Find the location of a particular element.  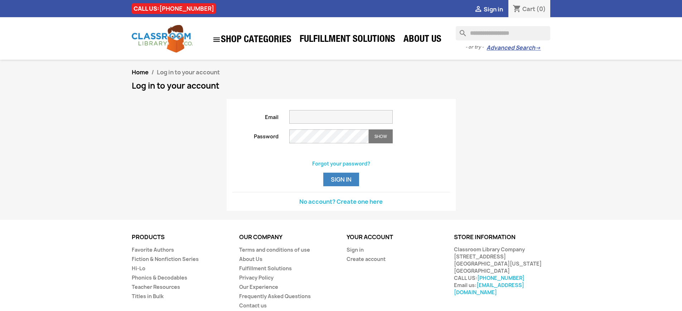

i: shopping_cart is located at coordinates (517, 9).